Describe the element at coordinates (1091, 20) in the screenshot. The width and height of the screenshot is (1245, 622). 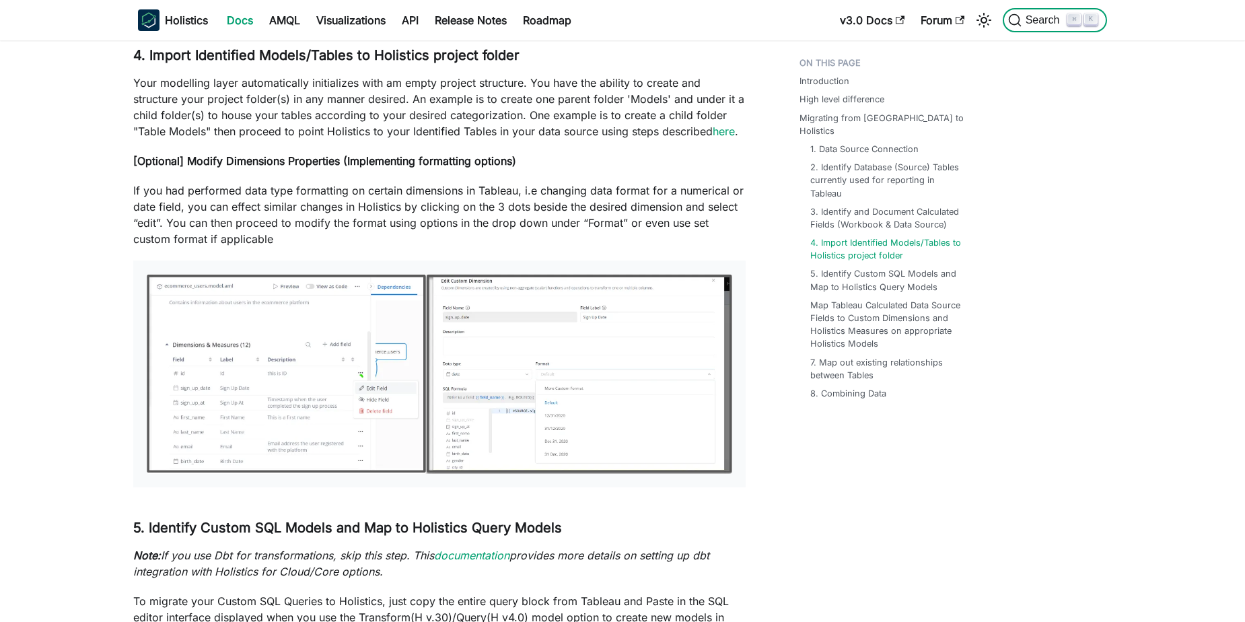
I see `kbd: K` at that location.